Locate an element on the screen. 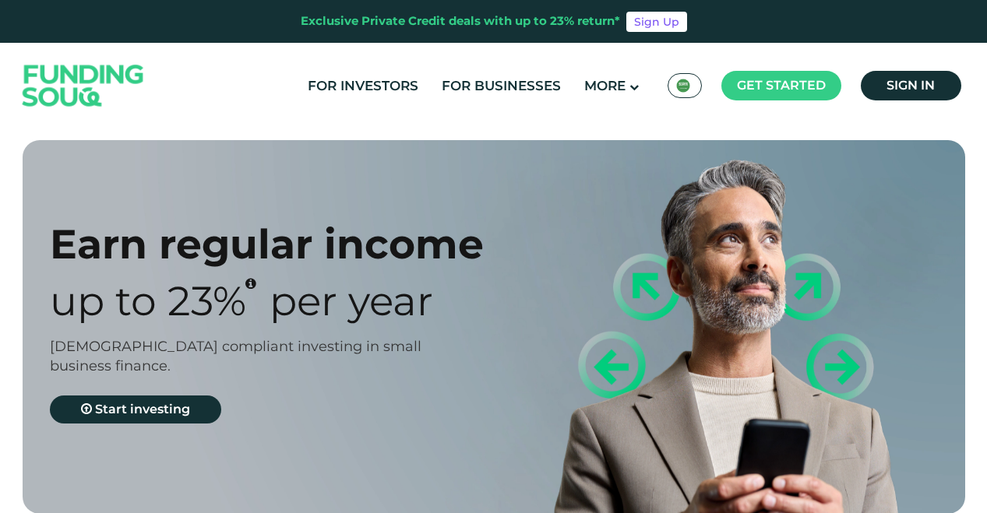  span: Sign in is located at coordinates (911, 85).